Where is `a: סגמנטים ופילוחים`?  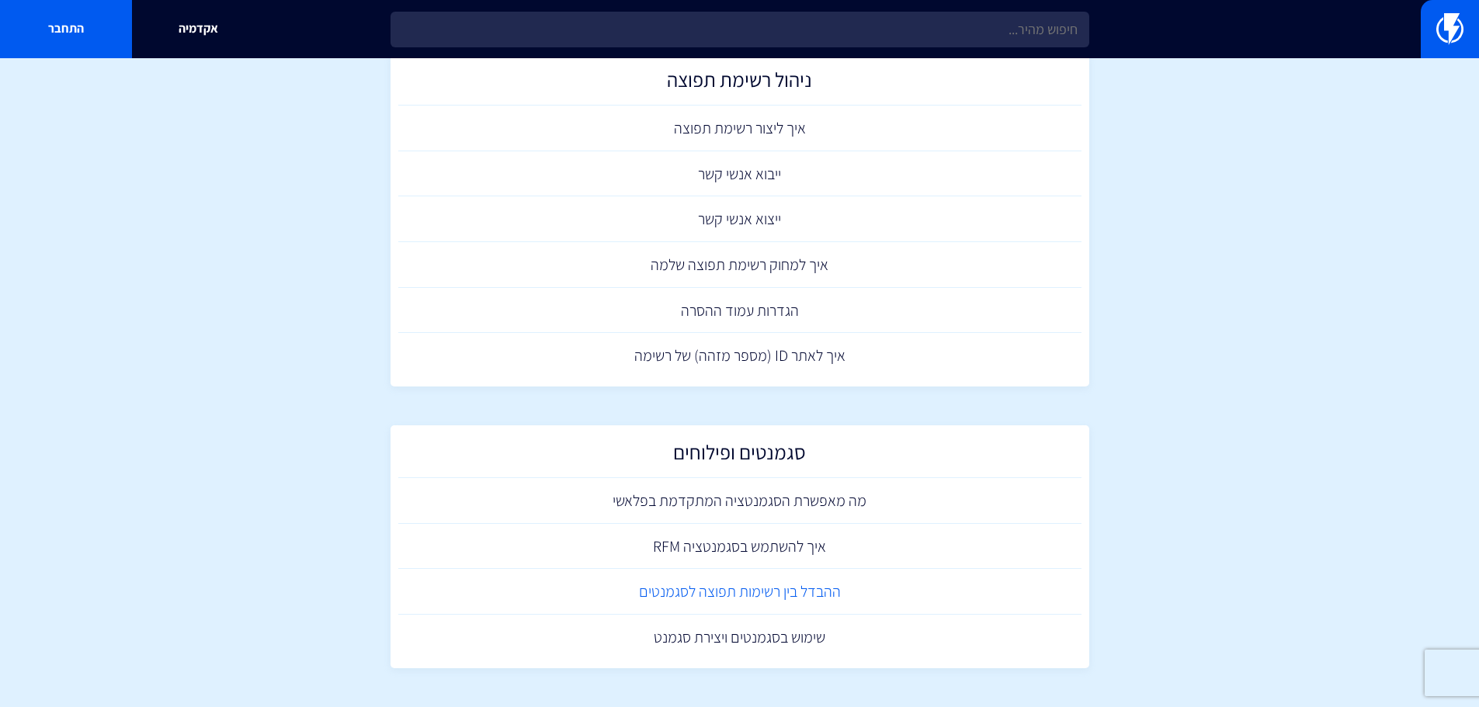
a: סגמנטים ופילוחים is located at coordinates (740, 456).